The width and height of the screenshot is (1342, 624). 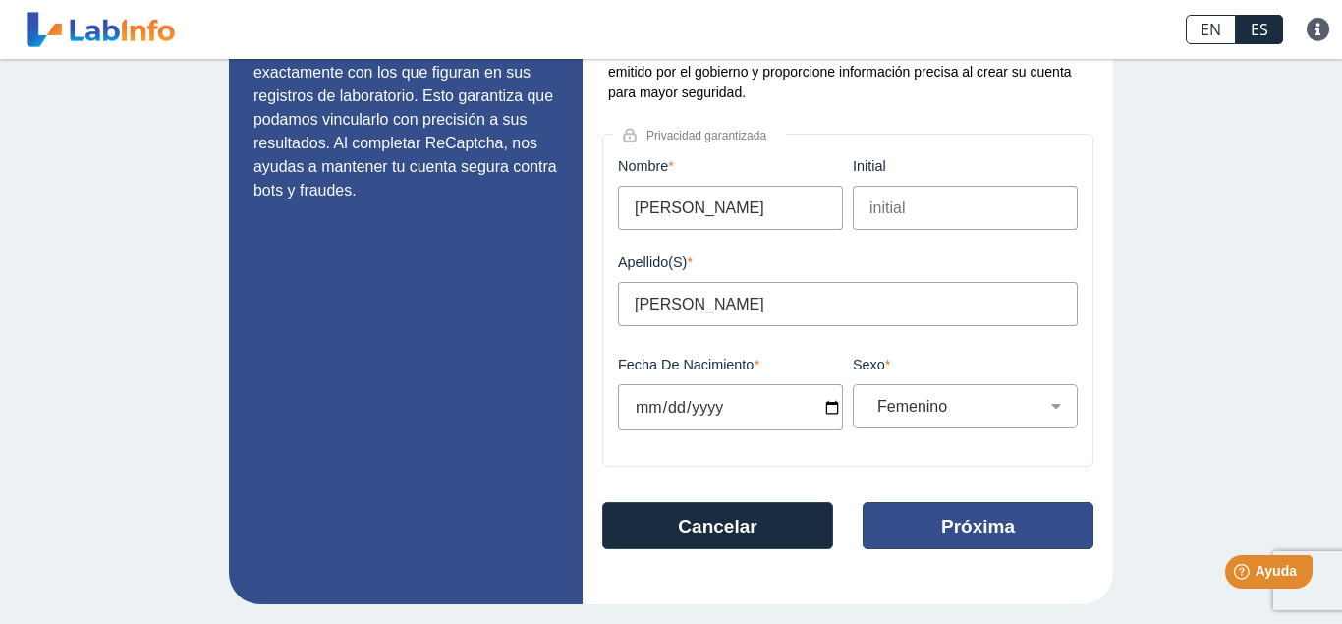 I want to click on input: MM/DD/YYYY, so click(x=730, y=407).